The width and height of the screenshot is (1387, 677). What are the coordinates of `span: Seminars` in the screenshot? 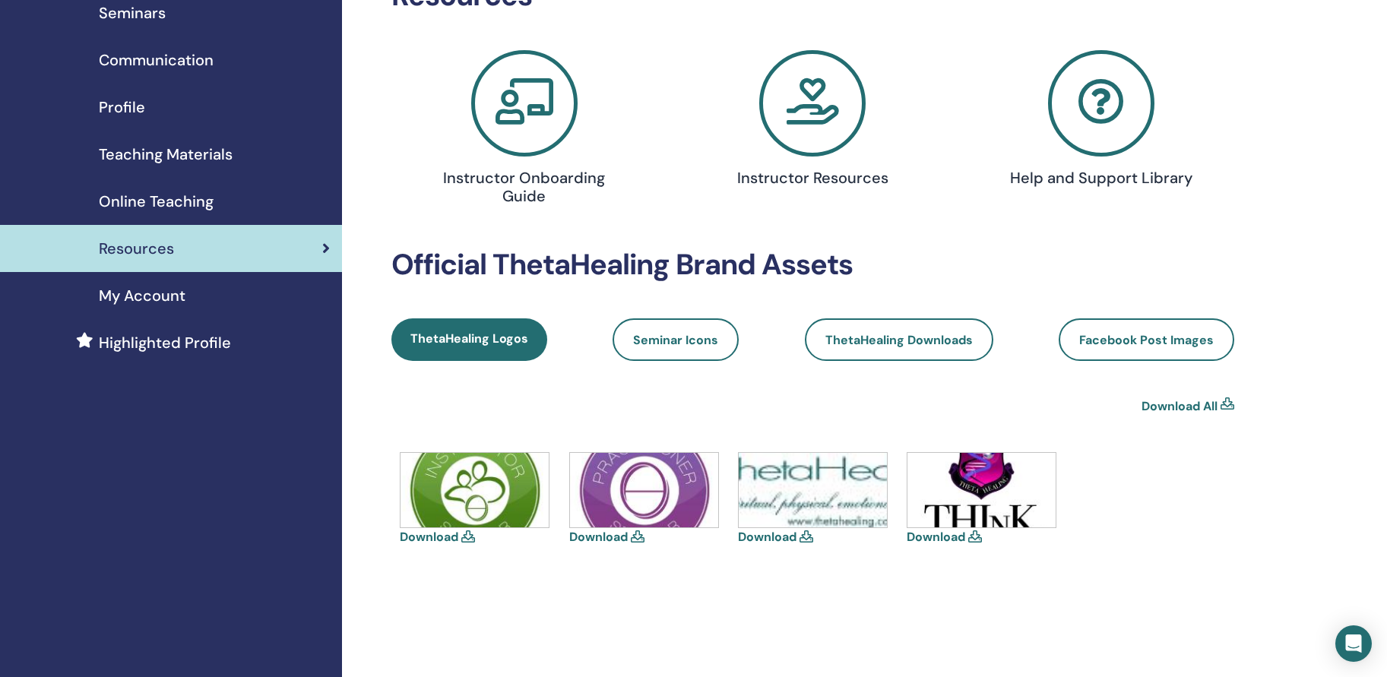 It's located at (132, 13).